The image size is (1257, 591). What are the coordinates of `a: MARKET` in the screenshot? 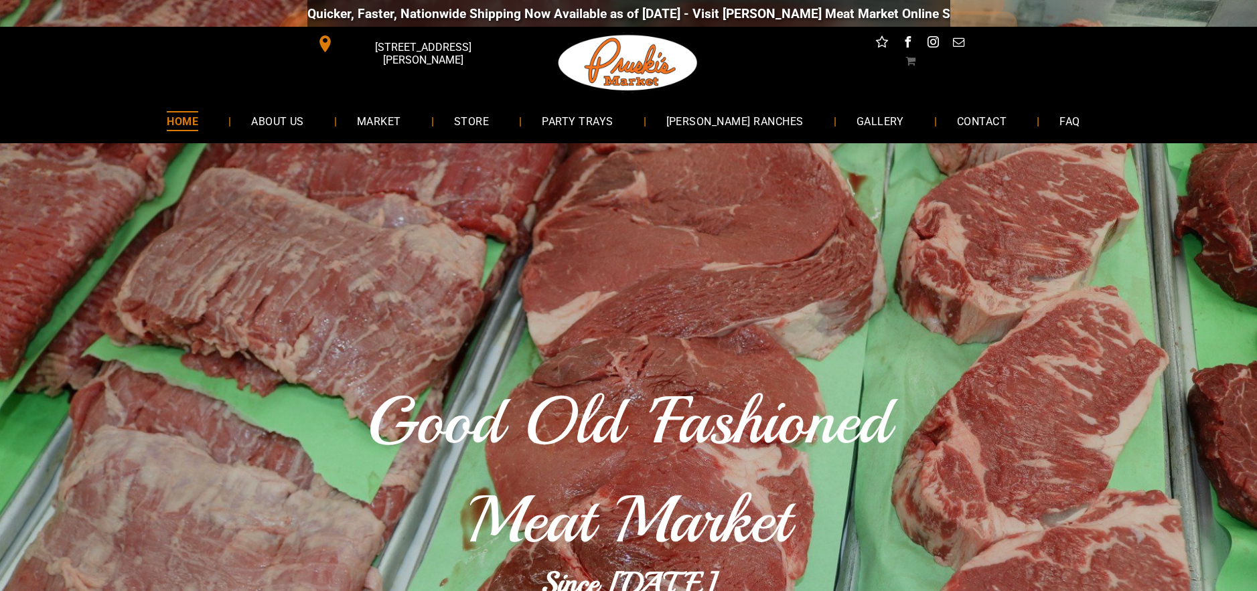 It's located at (379, 121).